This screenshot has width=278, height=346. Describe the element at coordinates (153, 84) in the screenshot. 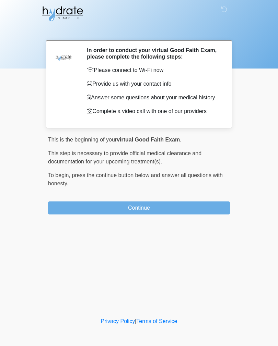

I see `p: Provide us with your contact info` at that location.